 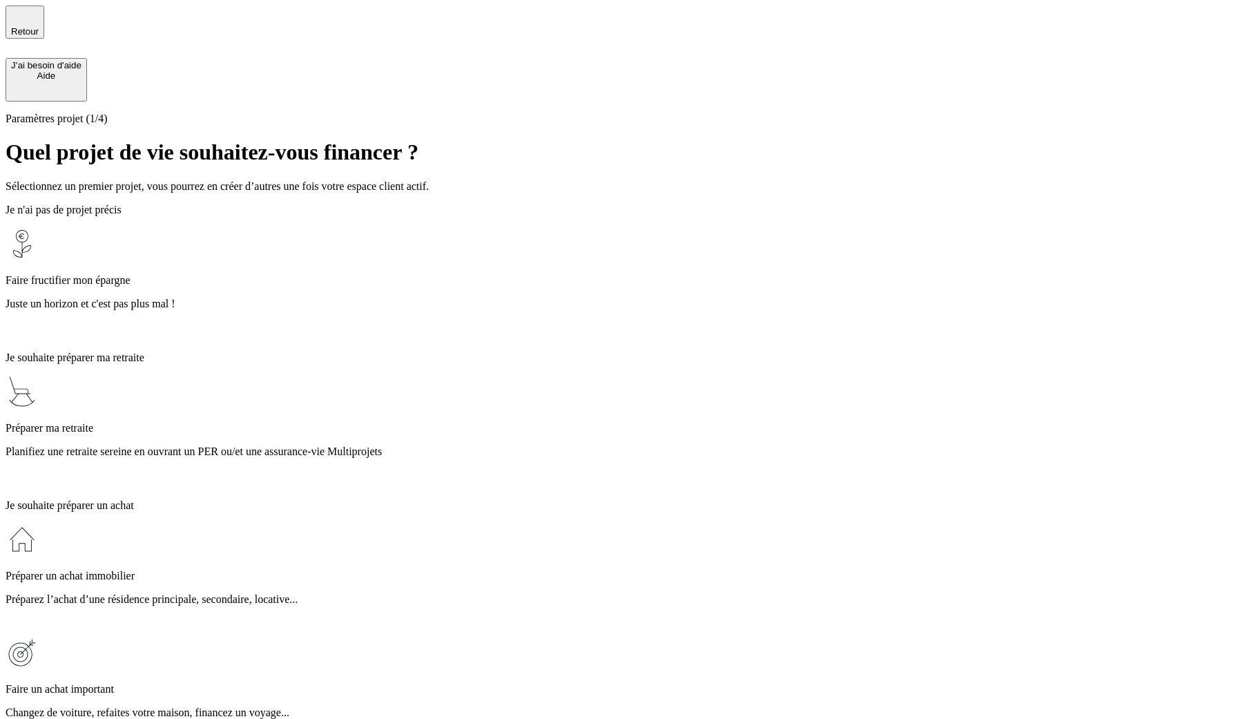 I want to click on h1: Quel projet de vie souhaitez-vous financer ?, so click(x=621, y=152).